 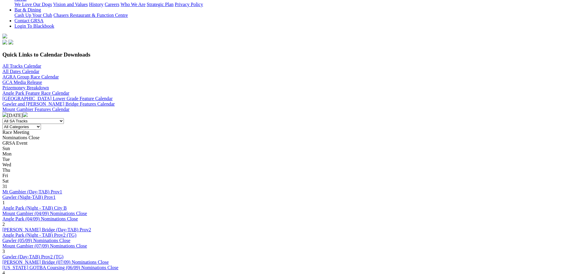 I want to click on div: Sat, so click(x=287, y=181).